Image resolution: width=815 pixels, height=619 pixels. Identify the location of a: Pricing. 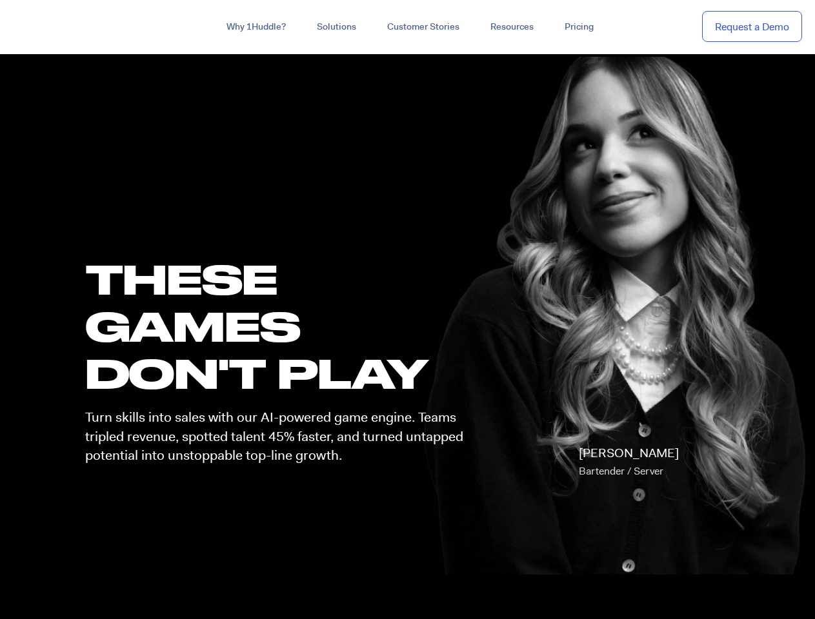
(579, 27).